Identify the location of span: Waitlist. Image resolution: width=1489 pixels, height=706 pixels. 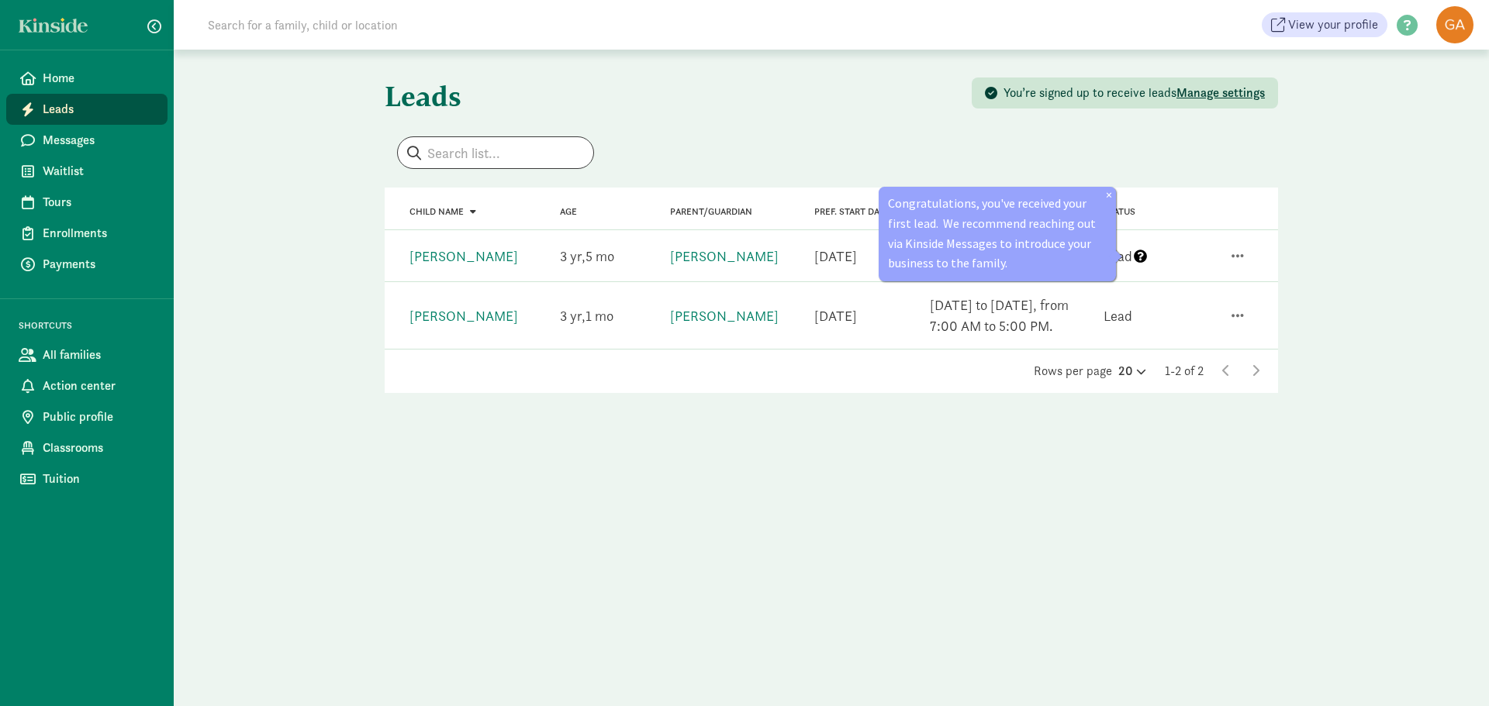
(98, 171).